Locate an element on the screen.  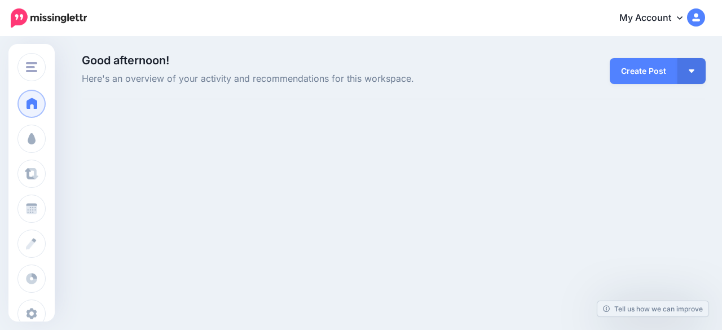
a: Create Post is located at coordinates (644, 71).